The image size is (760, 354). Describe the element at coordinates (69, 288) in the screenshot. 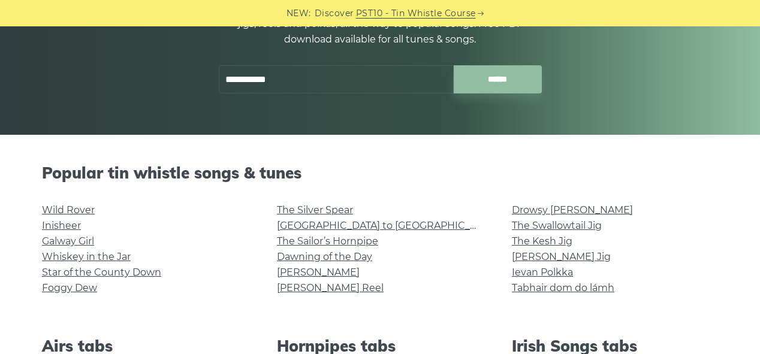

I see `a: Foggy Dew` at that location.